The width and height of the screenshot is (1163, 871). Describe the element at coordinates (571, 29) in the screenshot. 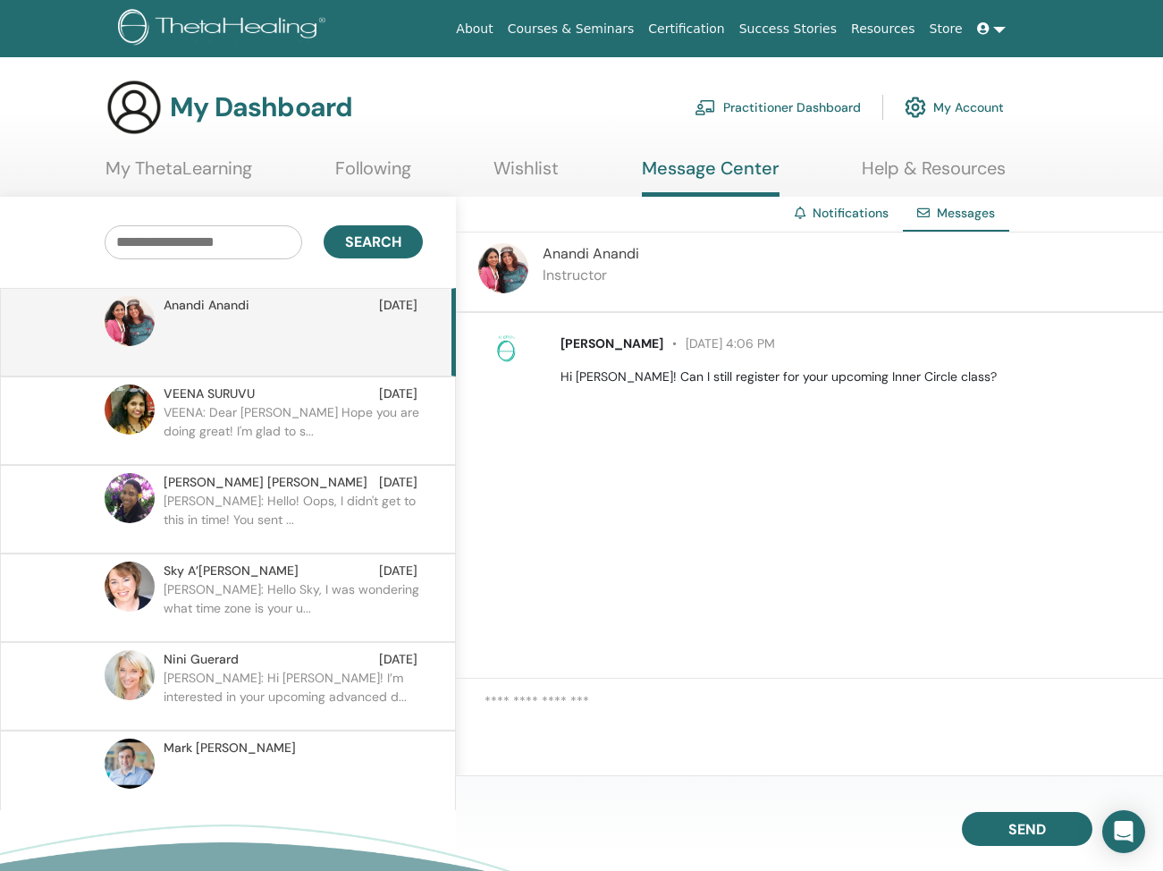

I see `a: Courses & Seminars` at that location.